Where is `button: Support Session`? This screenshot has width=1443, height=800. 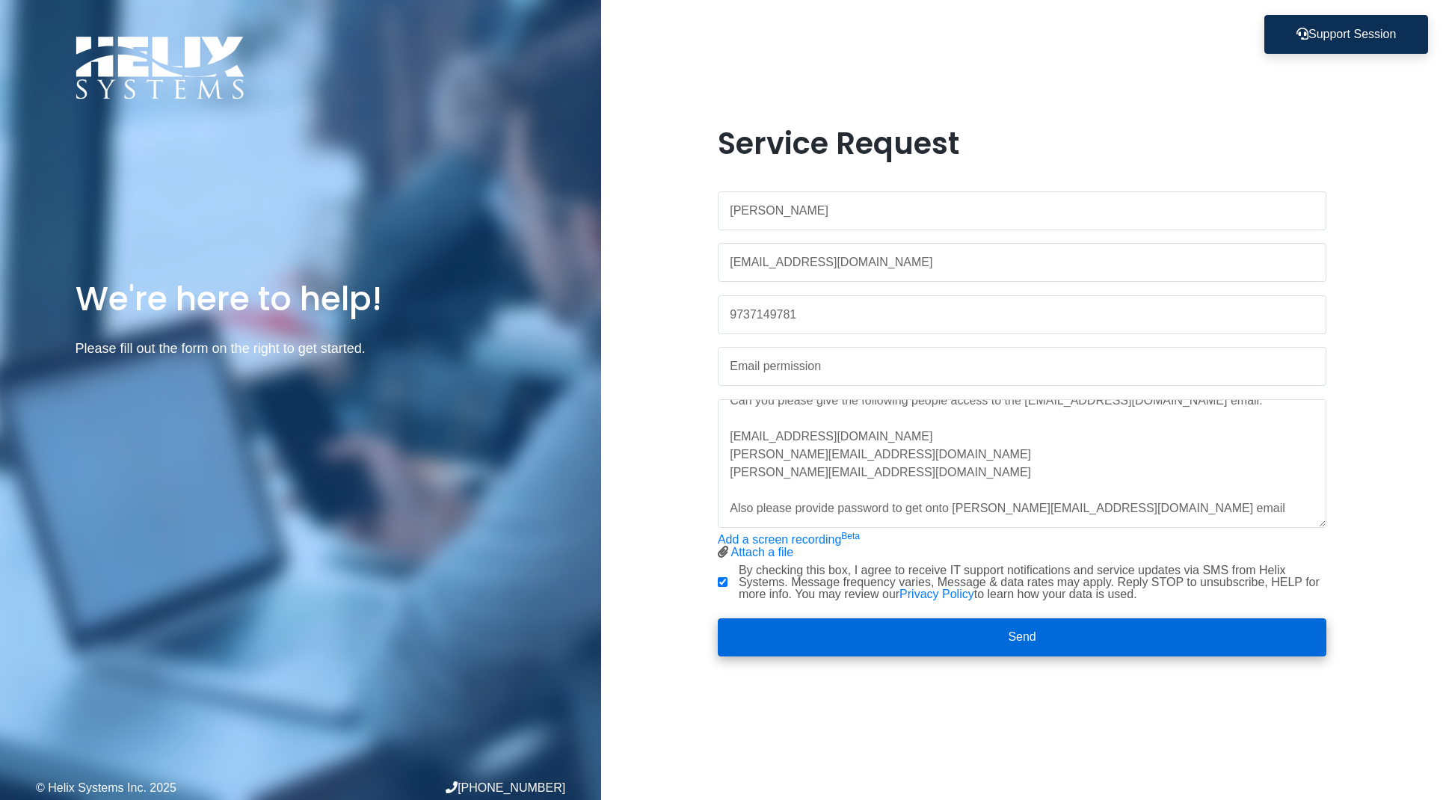 button: Support Session is located at coordinates (1346, 34).